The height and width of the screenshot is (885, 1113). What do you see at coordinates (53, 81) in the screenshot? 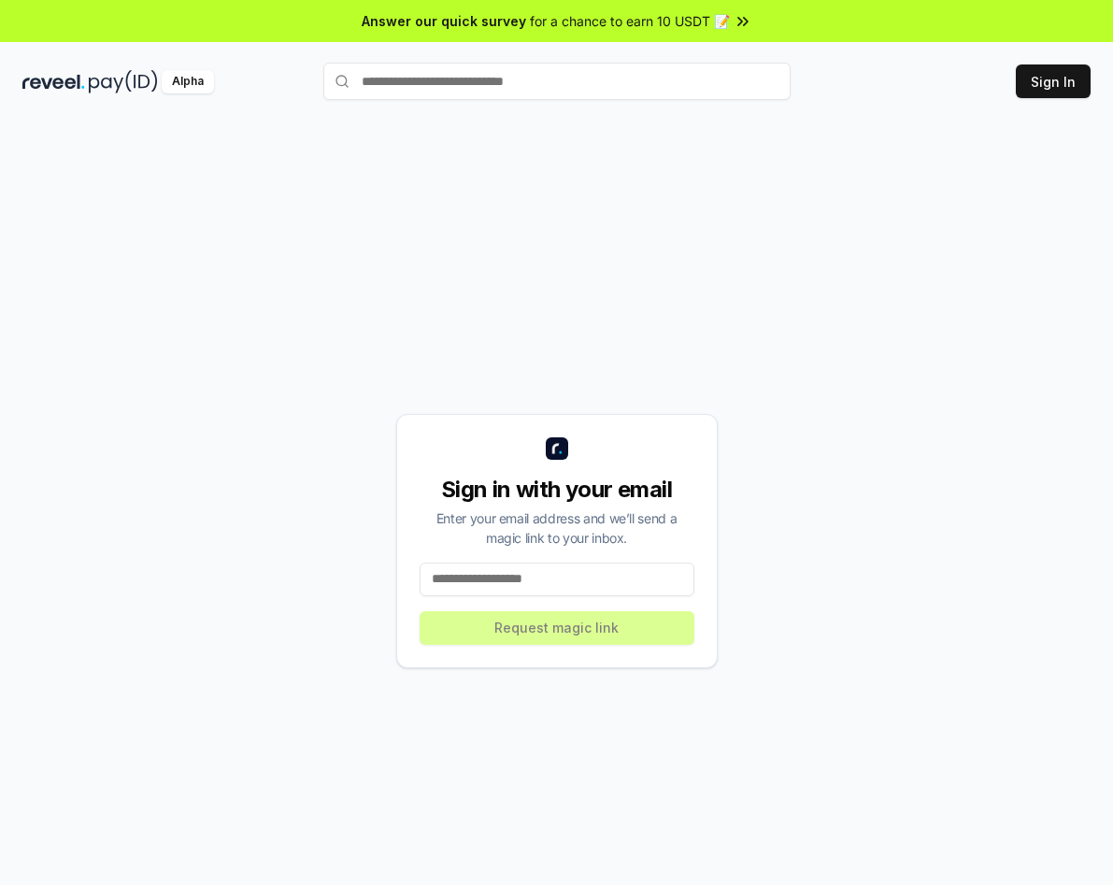
I see `img: reveel_dark` at bounding box center [53, 81].